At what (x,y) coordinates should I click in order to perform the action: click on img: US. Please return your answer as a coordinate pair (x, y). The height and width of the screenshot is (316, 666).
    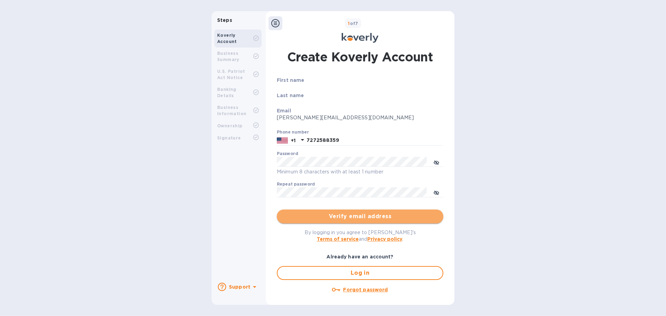
    Looking at the image, I should click on (282, 140).